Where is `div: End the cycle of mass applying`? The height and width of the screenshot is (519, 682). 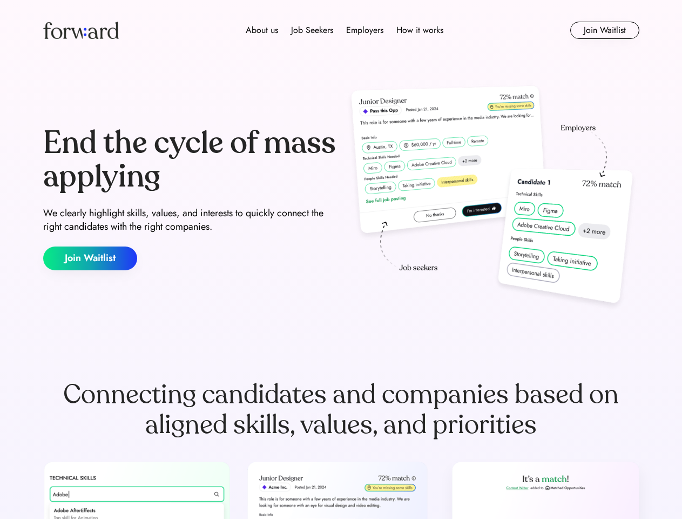 div: End the cycle of mass applying is located at coordinates (190, 159).